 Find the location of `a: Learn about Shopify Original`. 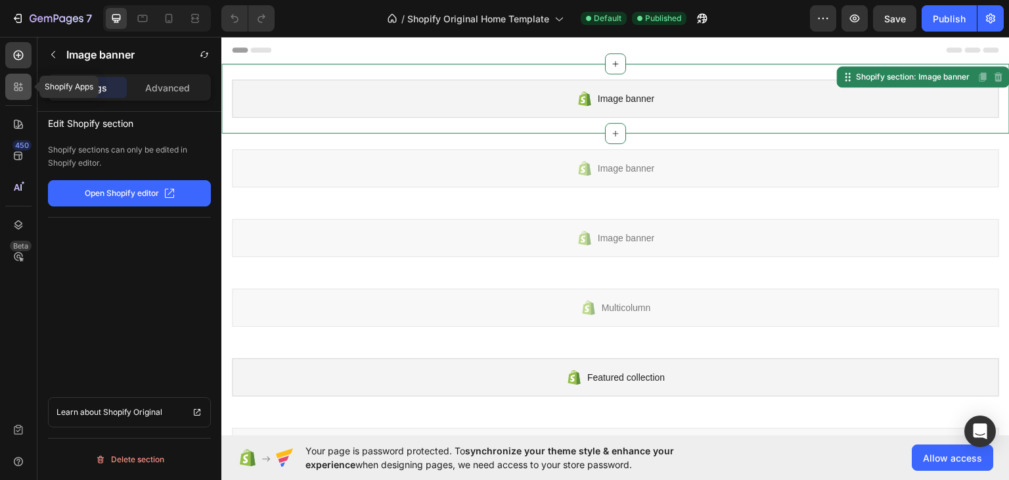

a: Learn about Shopify Original is located at coordinates (129, 412).